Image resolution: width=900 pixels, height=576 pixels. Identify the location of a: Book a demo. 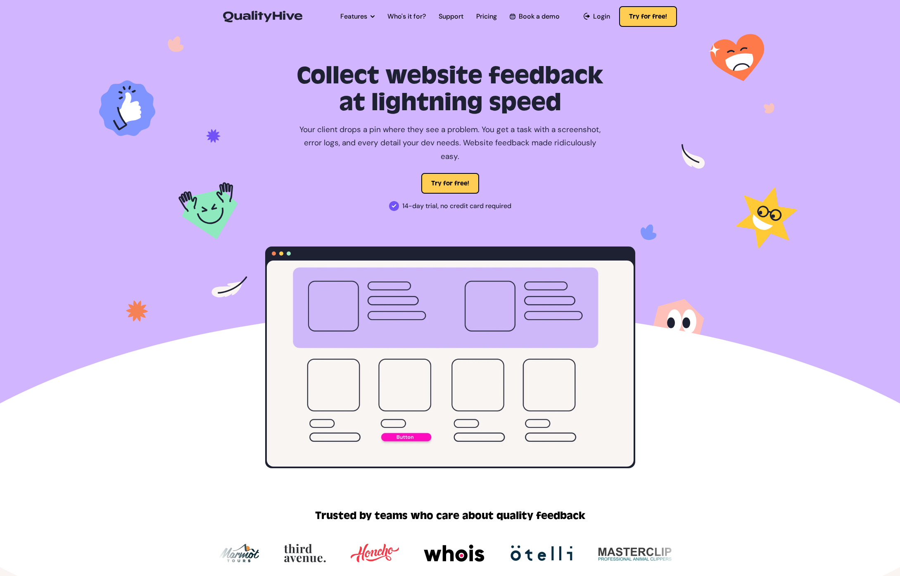
(534, 17).